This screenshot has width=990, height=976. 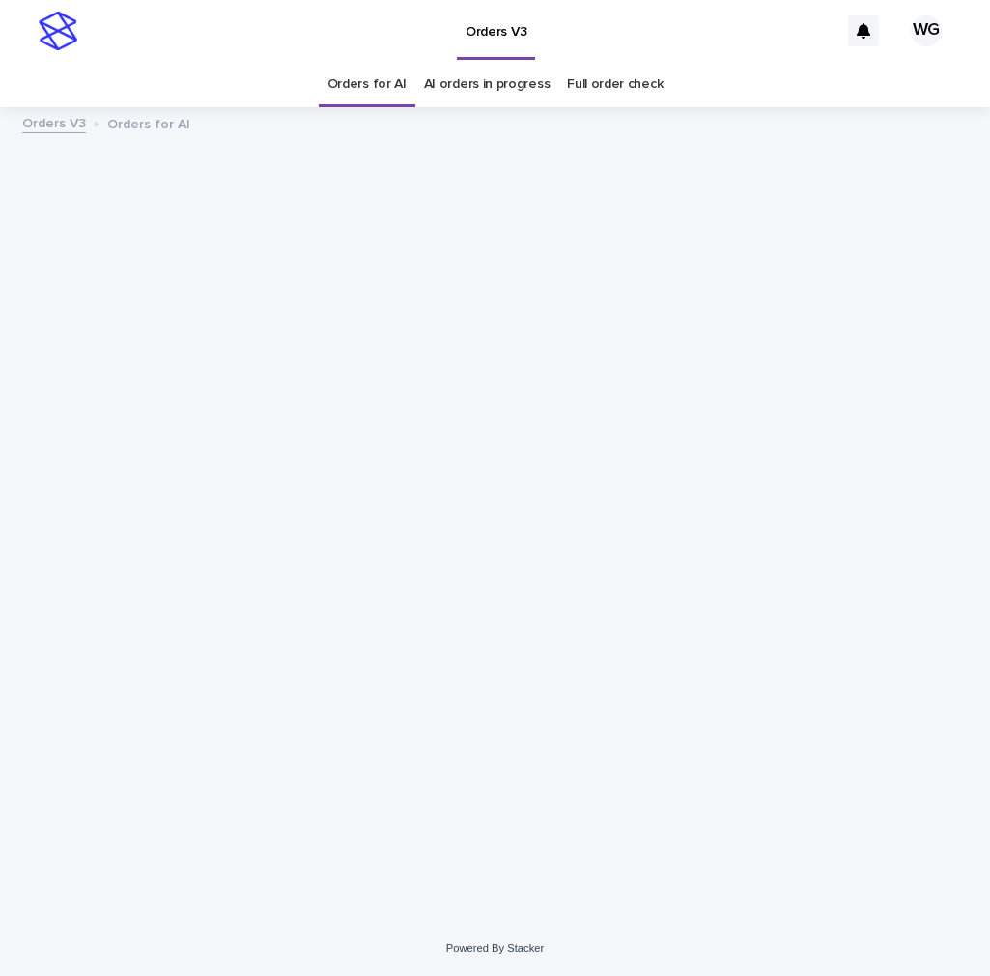 What do you see at coordinates (926, 31) in the screenshot?
I see `div: WG` at bounding box center [926, 31].